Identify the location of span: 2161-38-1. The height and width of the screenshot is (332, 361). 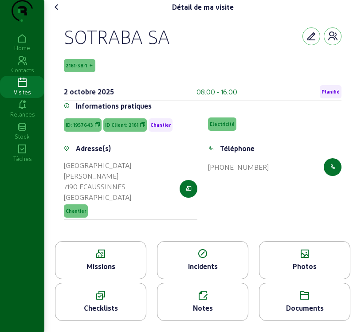
(76, 66).